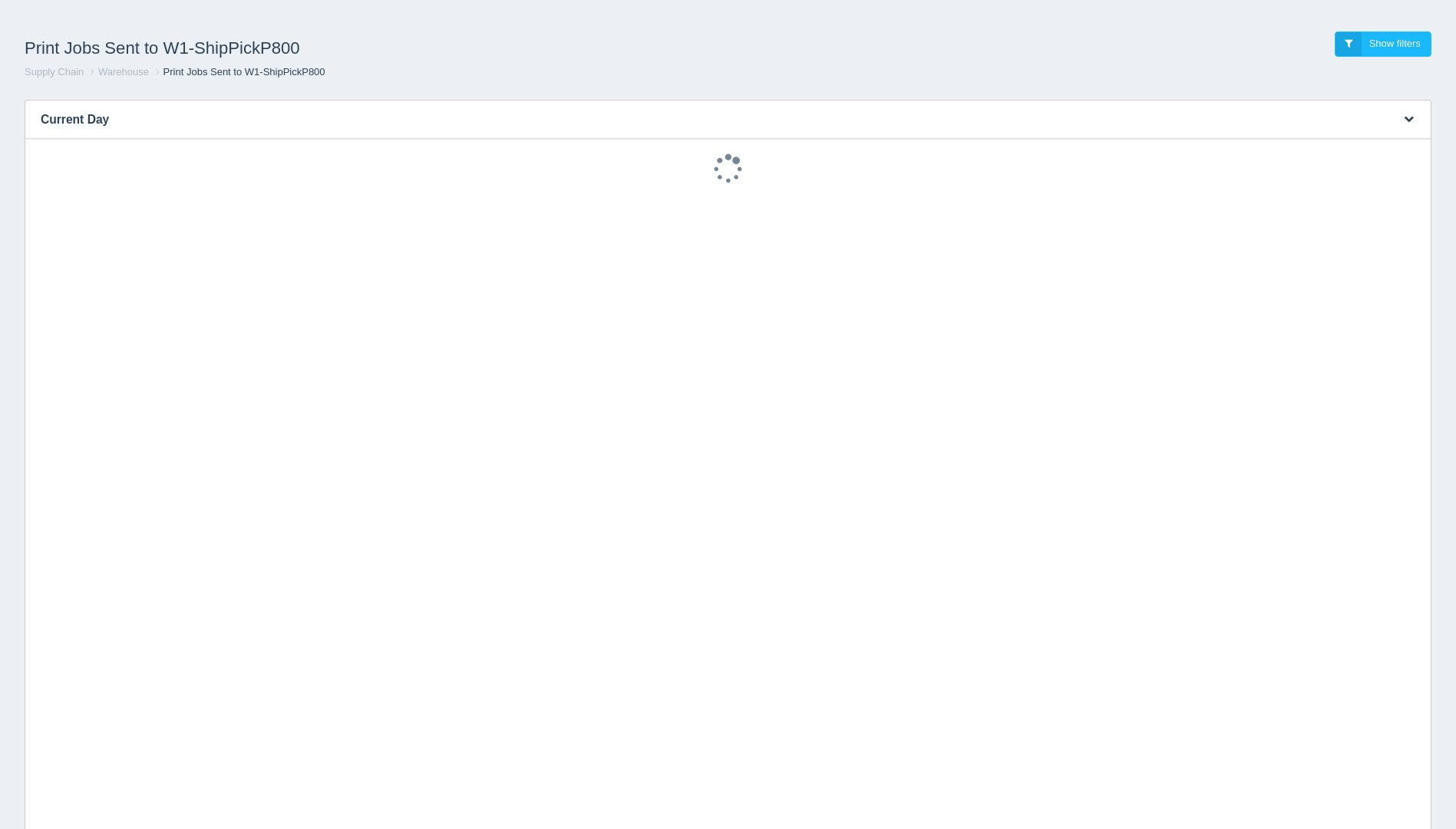 The height and width of the screenshot is (829, 1456). What do you see at coordinates (704, 120) in the screenshot?
I see `h3: Current Day` at bounding box center [704, 120].